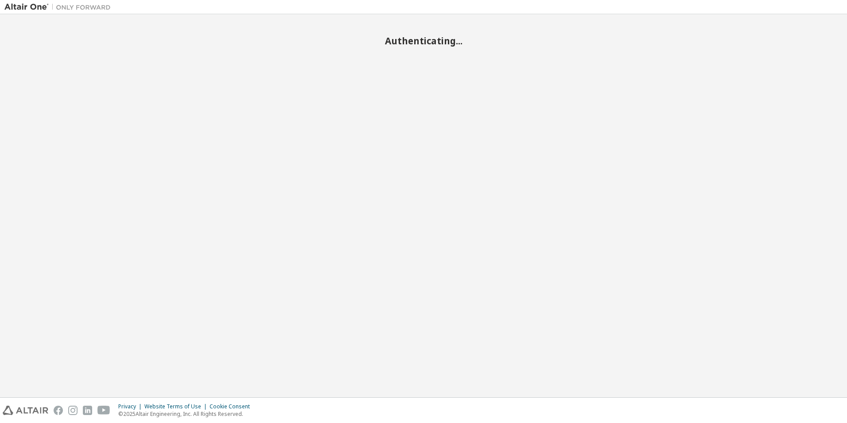 This screenshot has height=423, width=847. What do you see at coordinates (58, 410) in the screenshot?
I see `img: facebook.svg` at bounding box center [58, 410].